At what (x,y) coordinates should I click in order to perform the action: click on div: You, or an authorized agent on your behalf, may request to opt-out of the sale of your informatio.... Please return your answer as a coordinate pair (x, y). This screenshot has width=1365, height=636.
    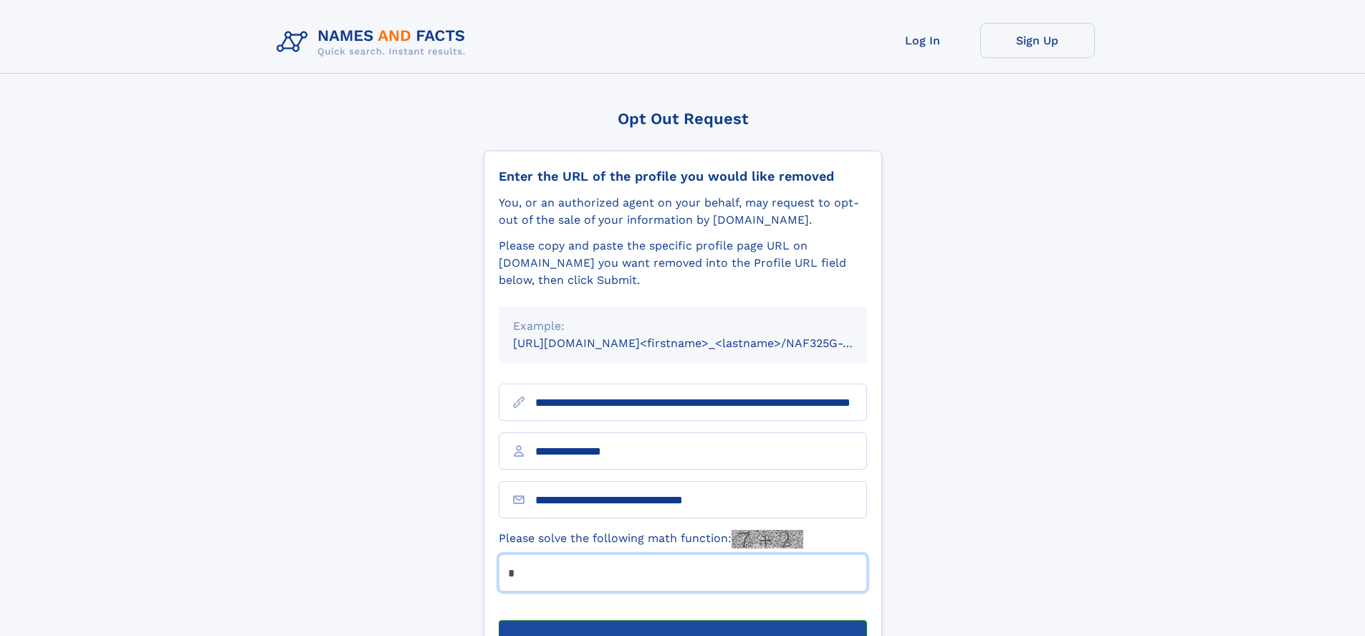
    Looking at the image, I should click on (683, 211).